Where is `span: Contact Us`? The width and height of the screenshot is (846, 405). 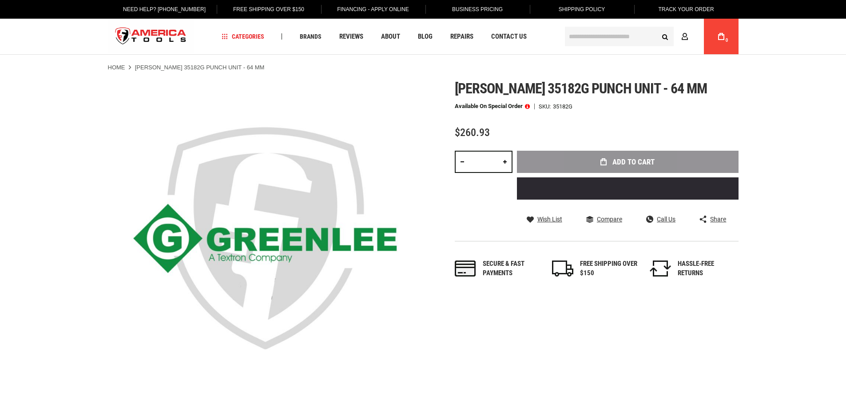 span: Contact Us is located at coordinates (509, 36).